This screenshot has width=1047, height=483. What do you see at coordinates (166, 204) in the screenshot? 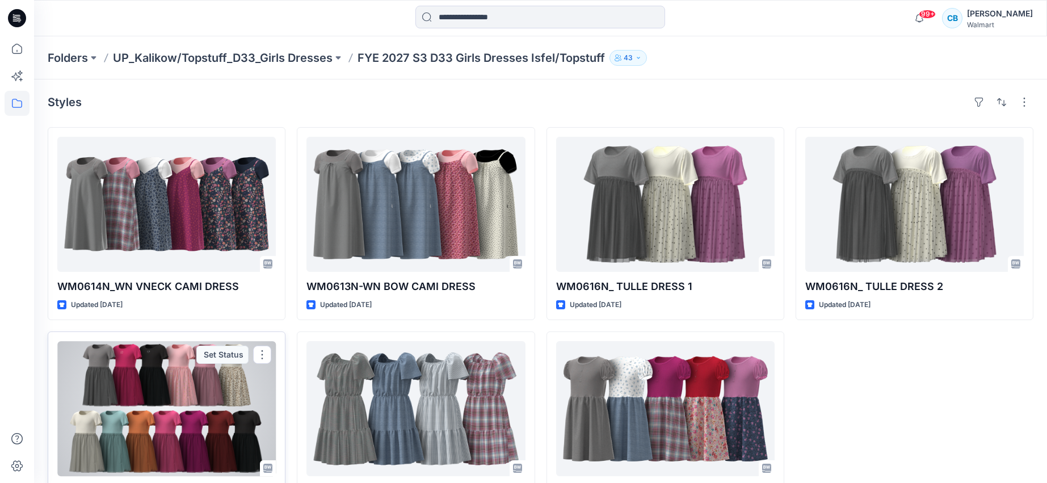
I see `a: WM0614N_WN VNECK CAMI DRESS` at bounding box center [166, 204].